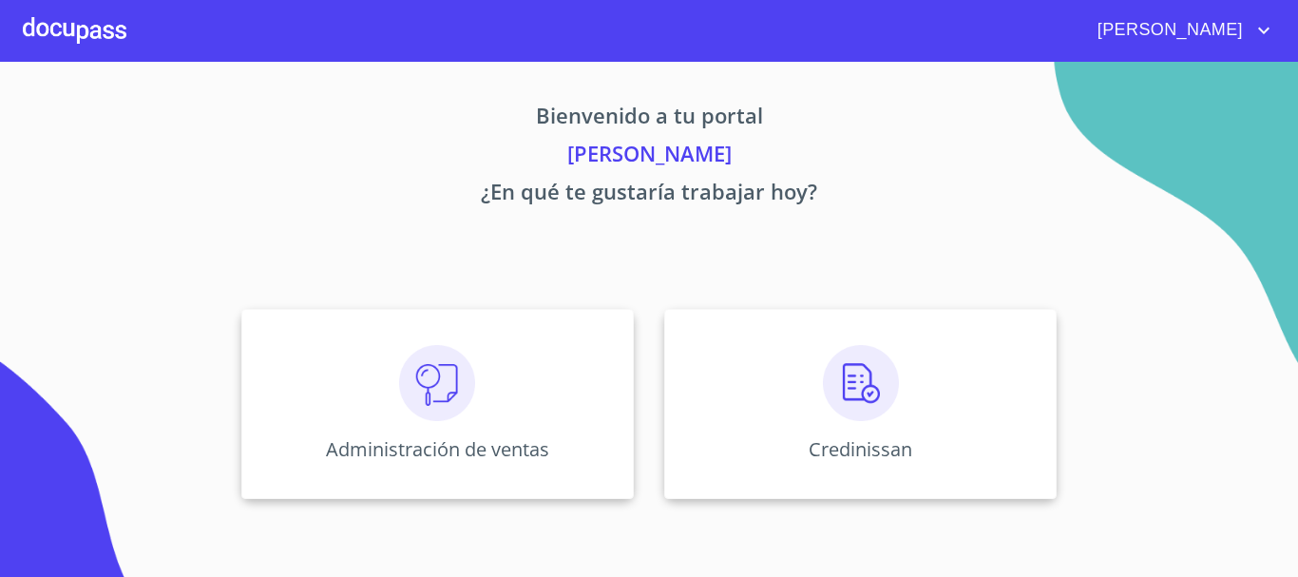  I want to click on img: consulta.png, so click(437, 383).